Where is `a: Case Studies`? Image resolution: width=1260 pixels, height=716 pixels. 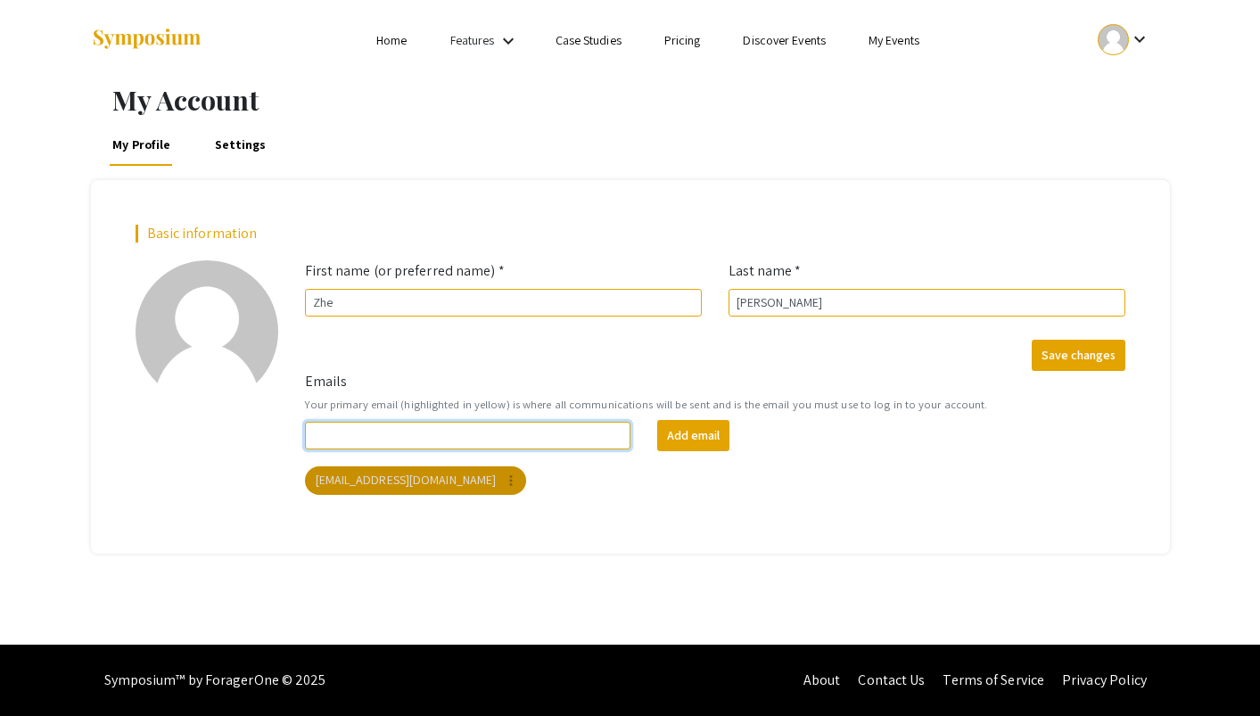
a: Case Studies is located at coordinates (588, 40).